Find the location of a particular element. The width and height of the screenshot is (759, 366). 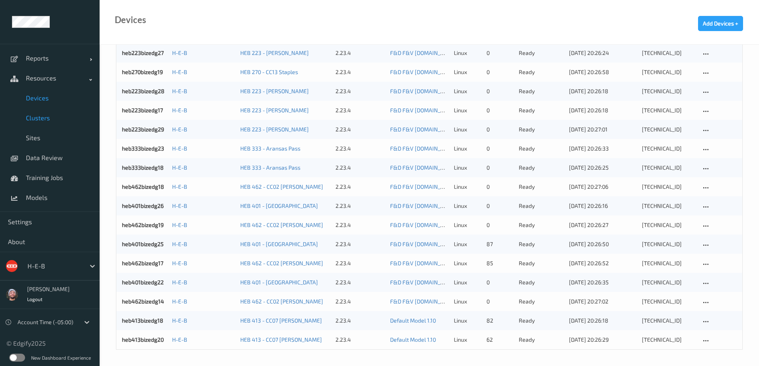

a: heb462bizedg18 is located at coordinates (143, 186).